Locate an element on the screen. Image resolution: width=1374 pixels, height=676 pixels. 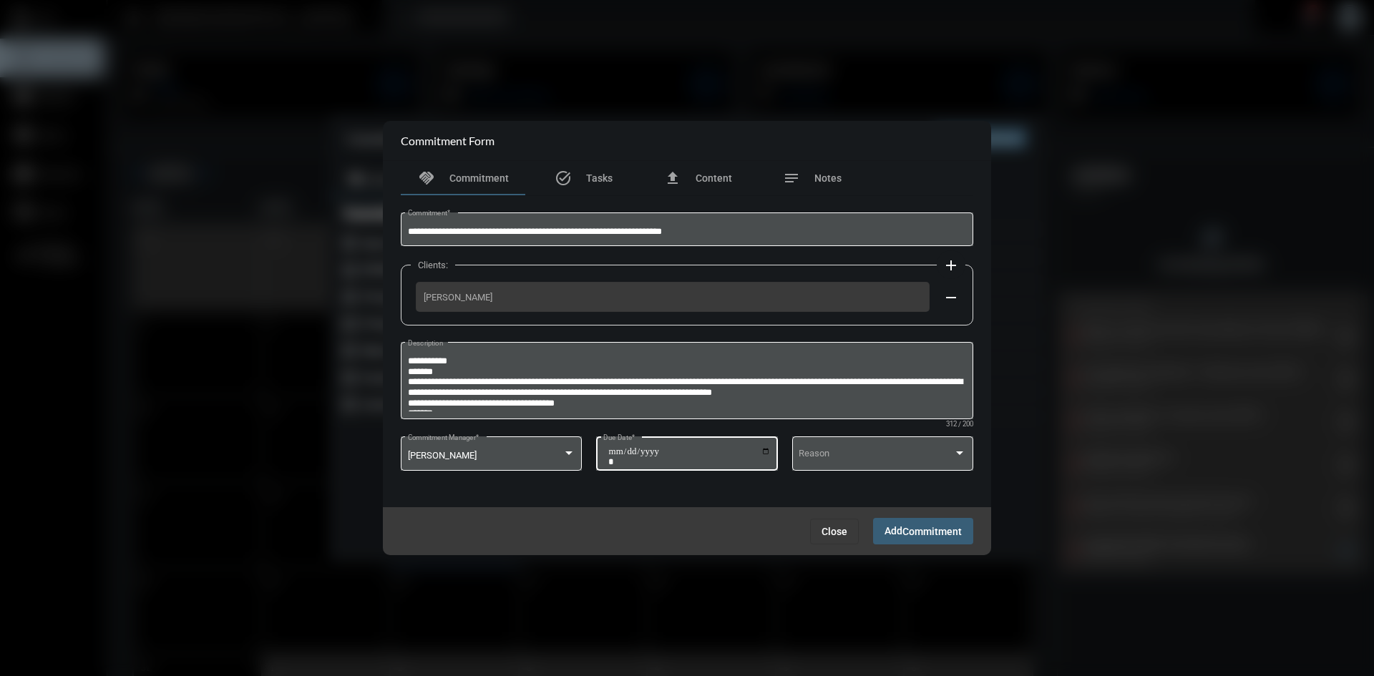
span: Content is located at coordinates (713, 178).